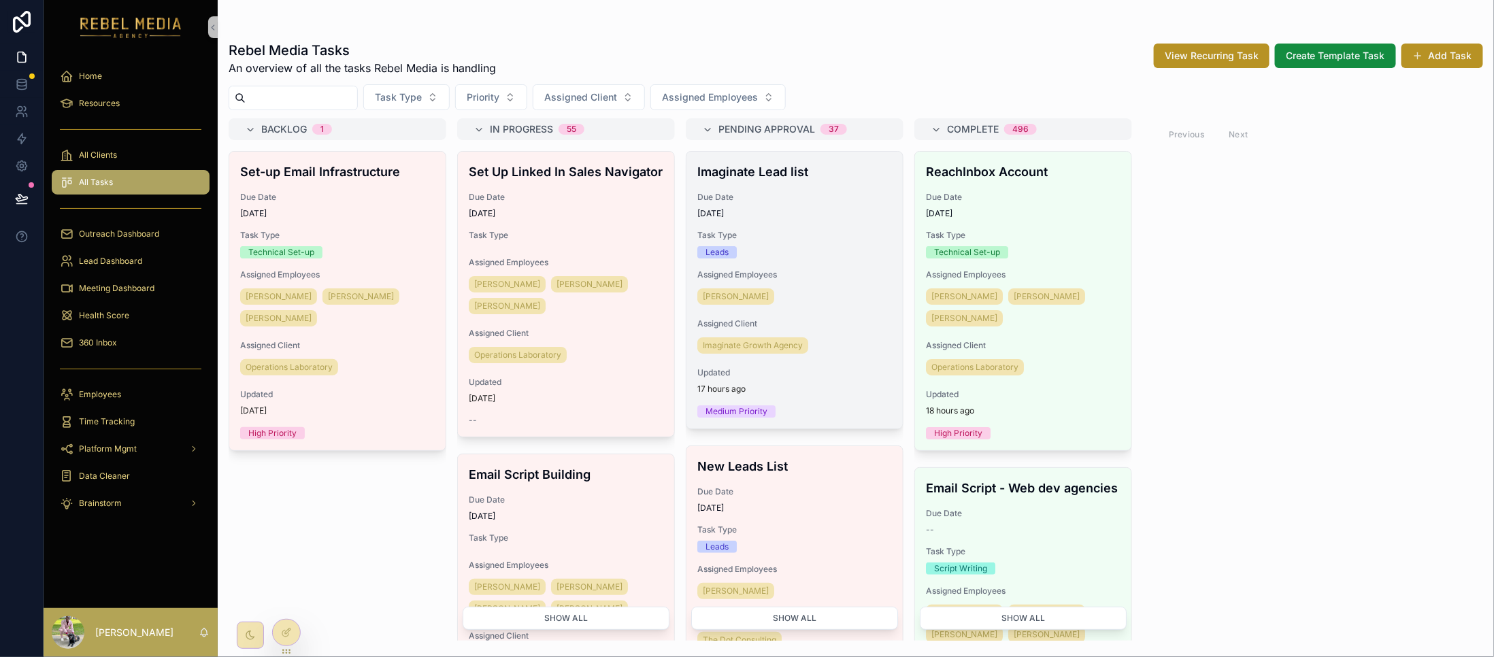 The width and height of the screenshot is (1494, 657). I want to click on h4: New Leads List, so click(795, 466).